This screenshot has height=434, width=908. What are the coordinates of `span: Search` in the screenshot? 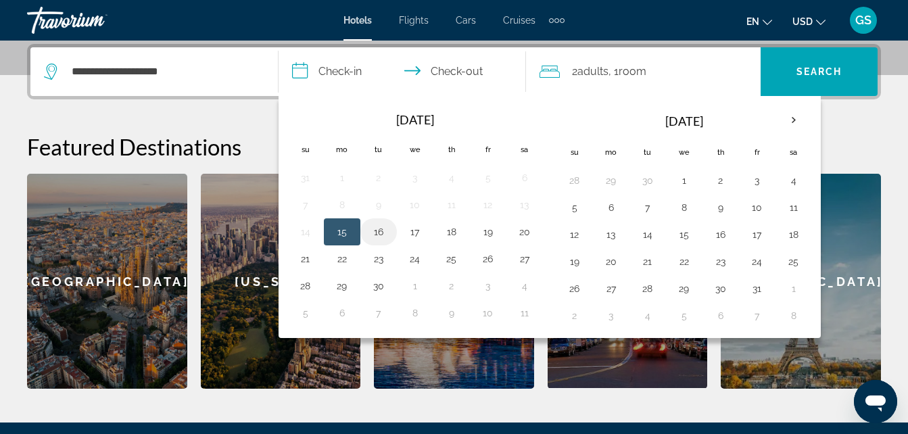 It's located at (820, 72).